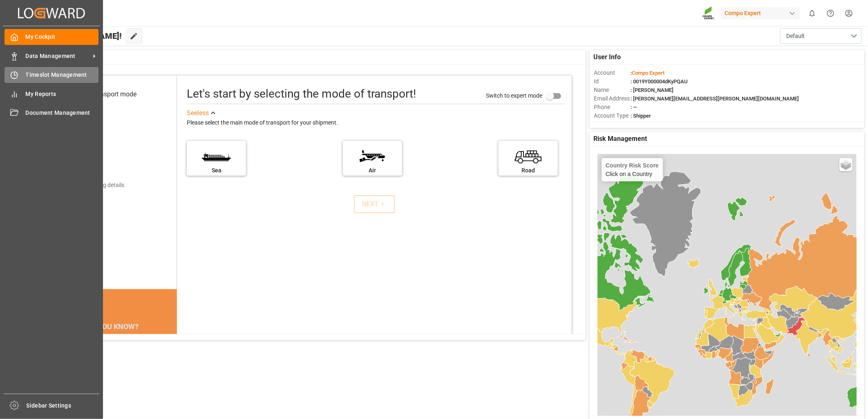 The height and width of the screenshot is (419, 868). What do you see at coordinates (372, 170) in the screenshot?
I see `div: Air` at bounding box center [372, 170].